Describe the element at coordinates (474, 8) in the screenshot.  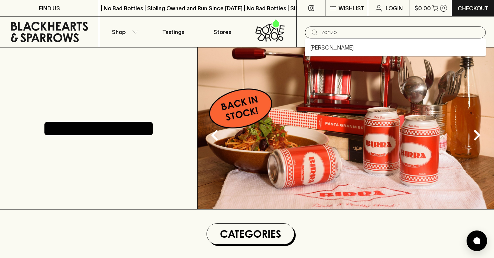
I see `p: Checkout` at that location.